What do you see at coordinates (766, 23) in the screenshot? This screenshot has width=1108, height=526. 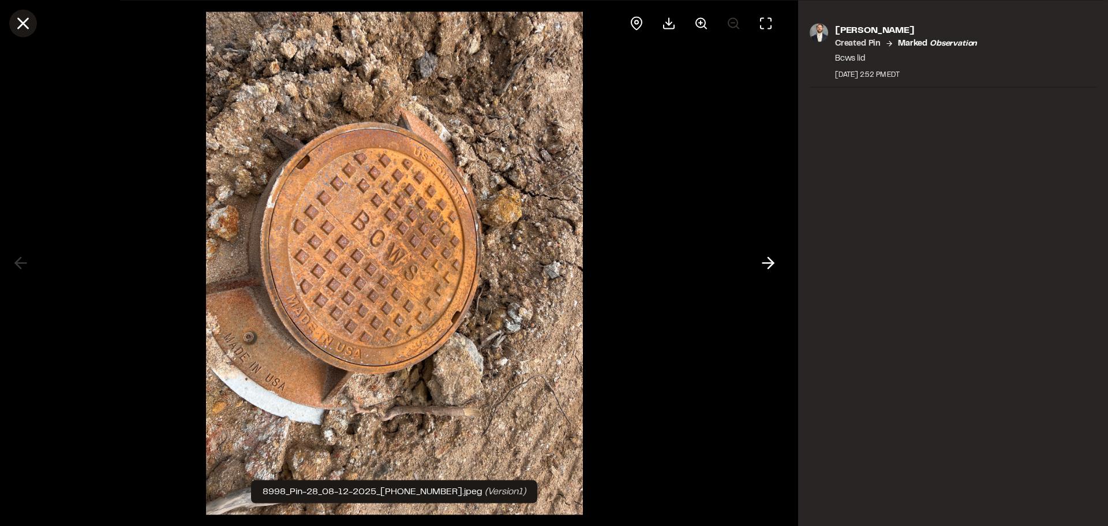 I see `button: Toggle Fullscreen` at bounding box center [766, 23].